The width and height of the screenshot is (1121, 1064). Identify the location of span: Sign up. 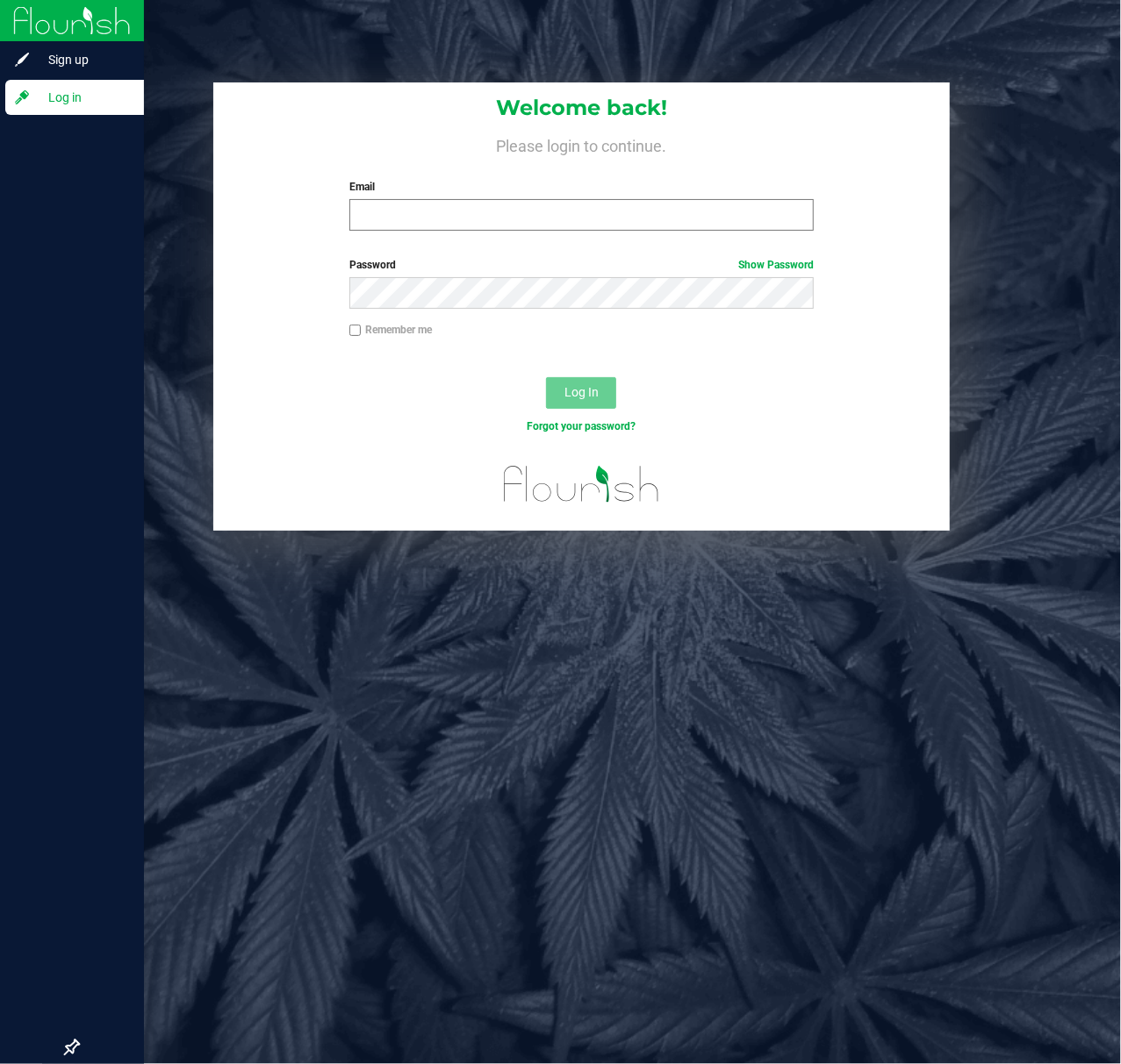
(84, 60).